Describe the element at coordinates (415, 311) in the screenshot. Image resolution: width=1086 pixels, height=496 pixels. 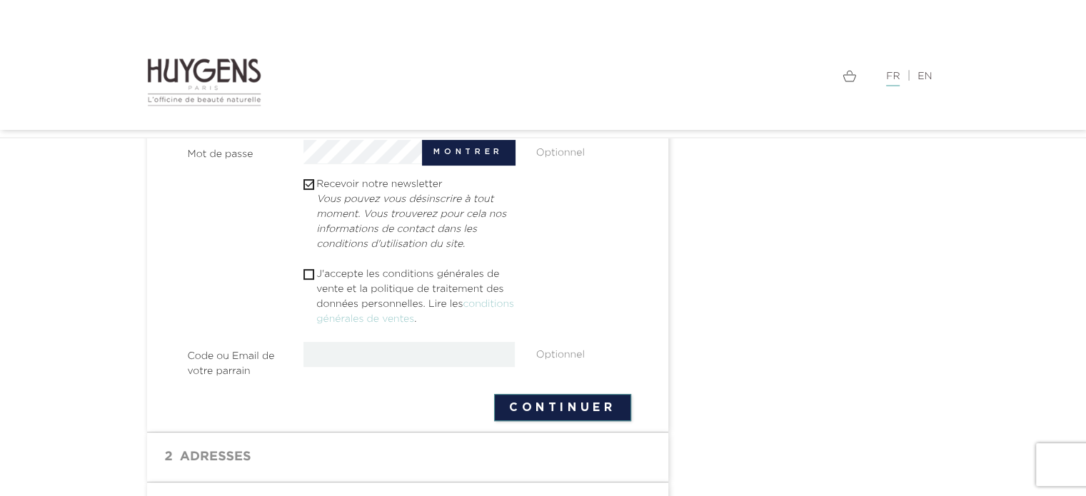
I see `a: conditions générales de ventes` at that location.